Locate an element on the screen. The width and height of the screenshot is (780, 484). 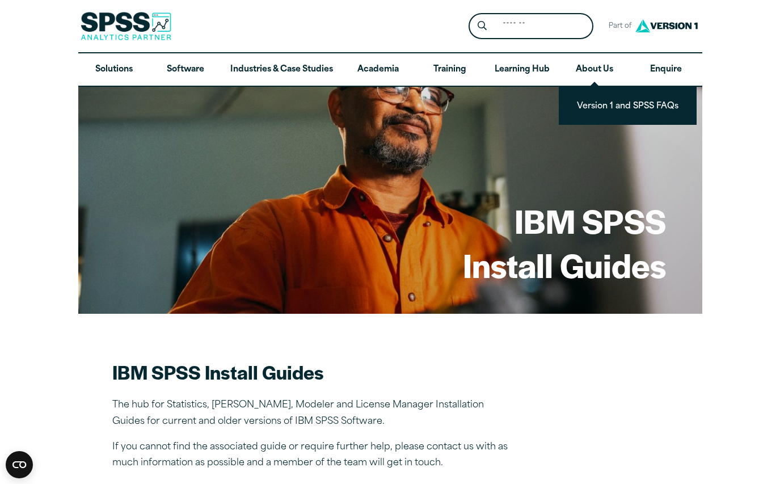
button: Open CMP widget is located at coordinates (19, 465).